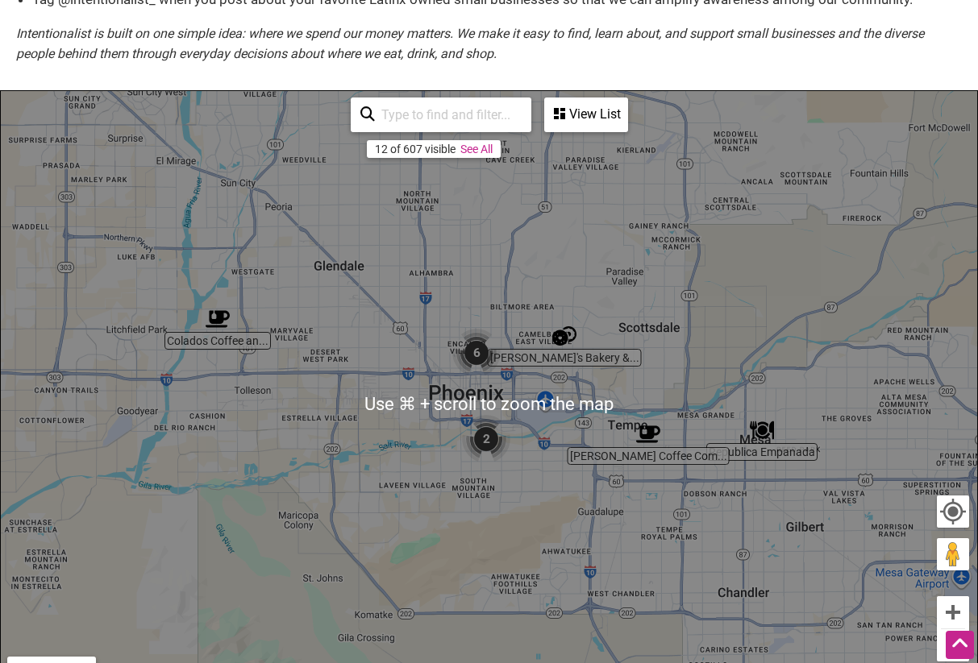 Image resolution: width=978 pixels, height=663 pixels. What do you see at coordinates (953, 612) in the screenshot?
I see `button: Zoom in` at bounding box center [953, 612].